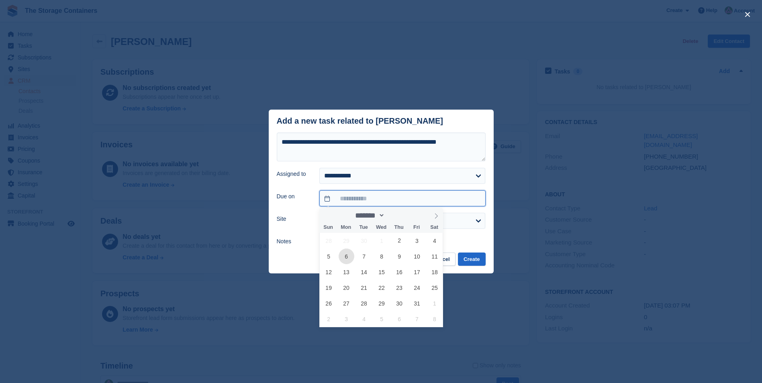 The width and height of the screenshot is (762, 383). What do you see at coordinates (382, 272) in the screenshot?
I see `span: October 15, 2025` at bounding box center [382, 272].